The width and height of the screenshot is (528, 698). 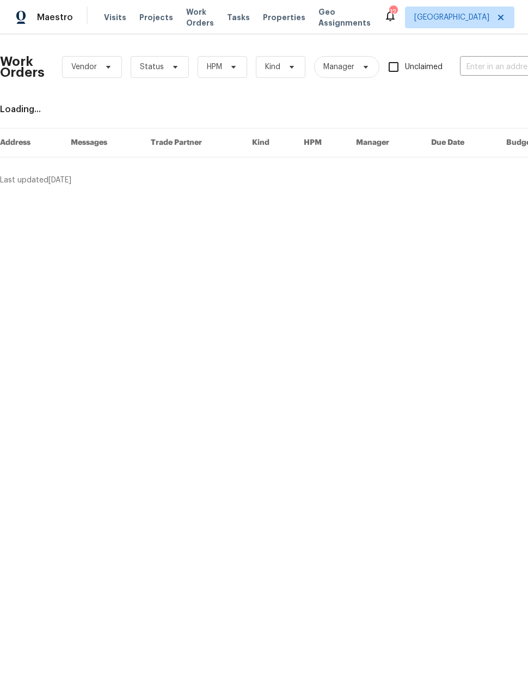 What do you see at coordinates (102, 143) in the screenshot?
I see `th: Messages` at bounding box center [102, 143].